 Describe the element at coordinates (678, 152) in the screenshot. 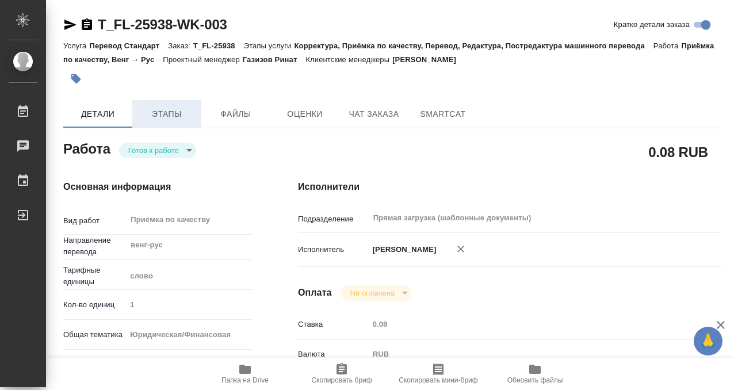

I see `h2: 0.08 RUB` at that location.